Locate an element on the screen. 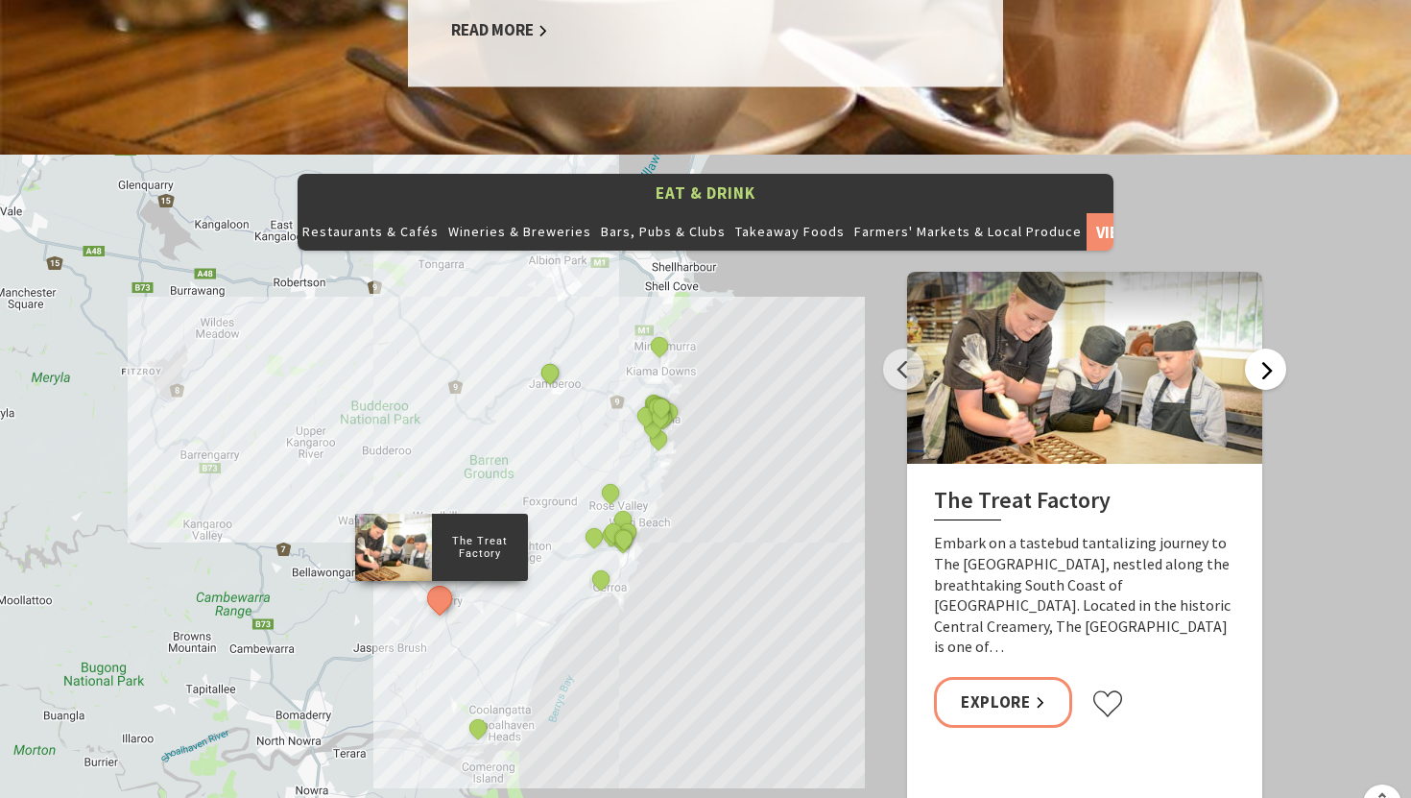 Image resolution: width=1411 pixels, height=798 pixels. button: See detail about Jamberoo Pub is located at coordinates (550, 372).